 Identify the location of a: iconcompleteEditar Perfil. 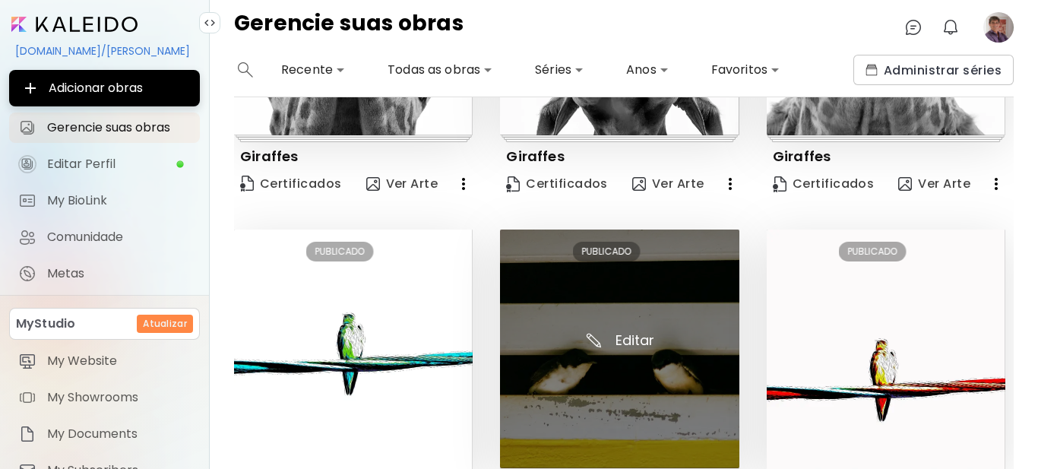
(104, 164).